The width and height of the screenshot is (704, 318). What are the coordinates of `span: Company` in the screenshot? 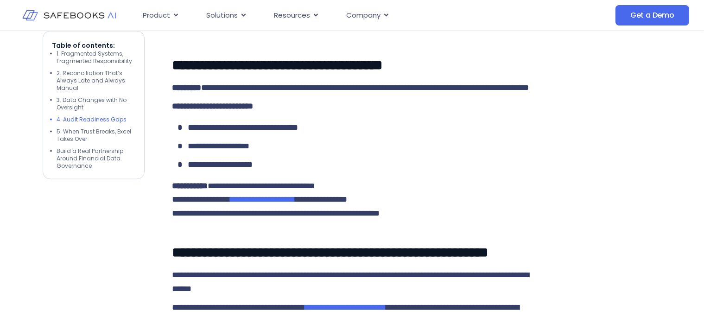 It's located at (363, 15).